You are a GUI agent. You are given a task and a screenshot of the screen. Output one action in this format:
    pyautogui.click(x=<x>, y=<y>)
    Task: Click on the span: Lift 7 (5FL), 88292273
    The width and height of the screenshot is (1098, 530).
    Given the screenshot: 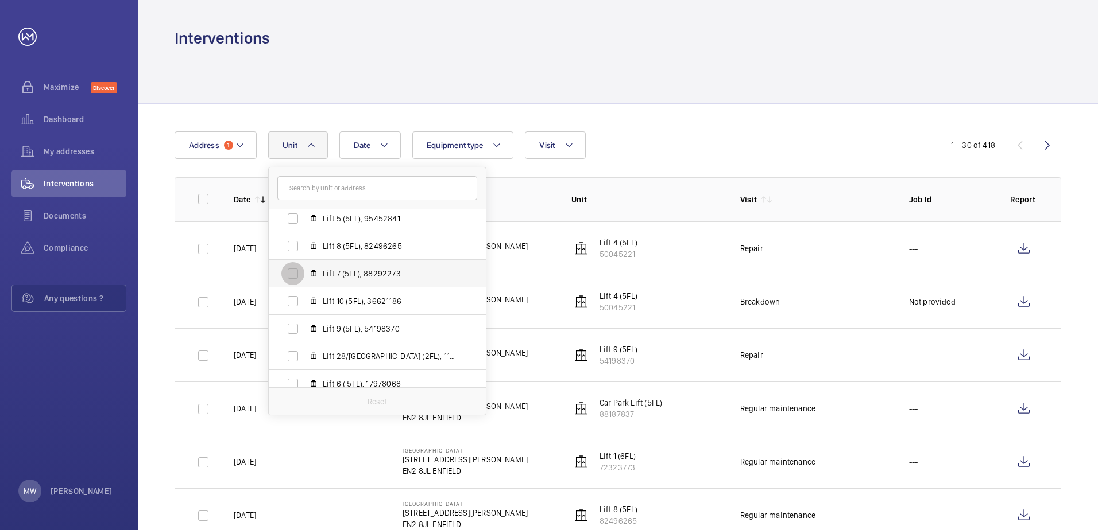 What is the action you would take?
    pyautogui.click(x=389, y=274)
    